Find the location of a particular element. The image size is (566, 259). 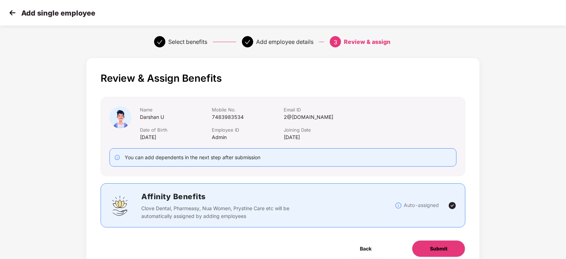

div: Darshan U is located at coordinates (176, 117).